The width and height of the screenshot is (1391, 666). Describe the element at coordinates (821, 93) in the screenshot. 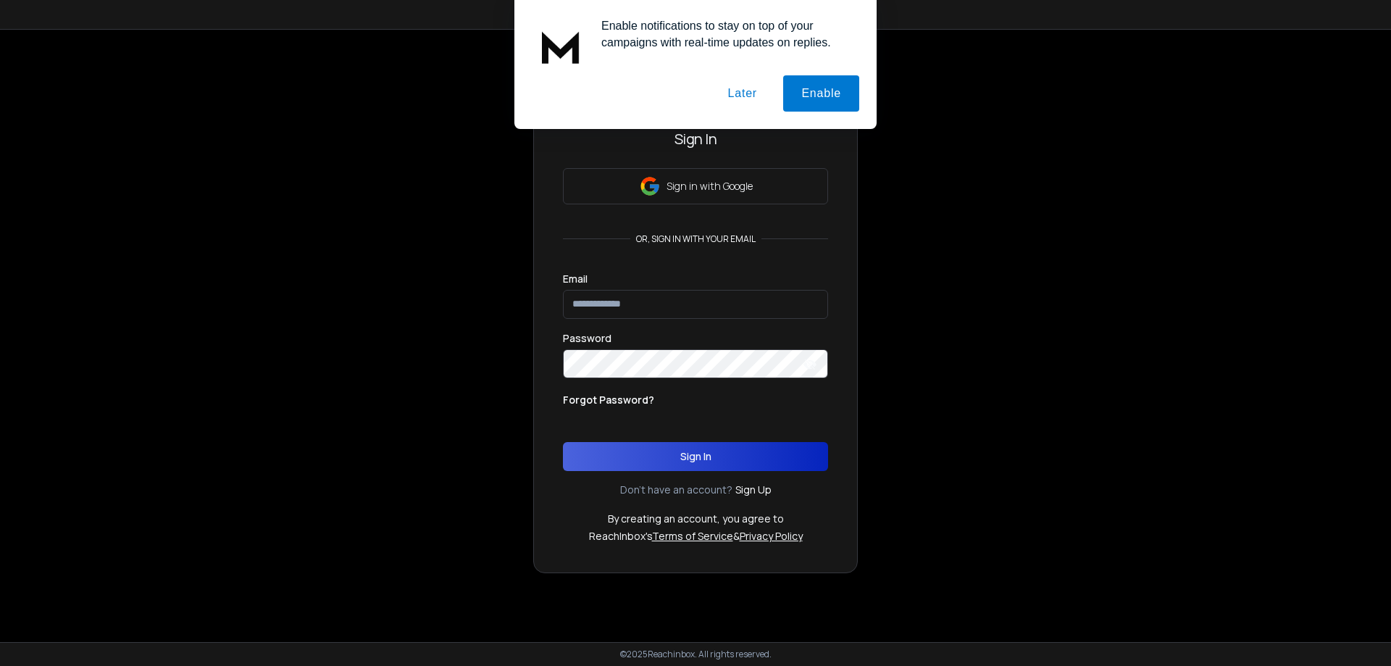

I see `button: Enable` at that location.